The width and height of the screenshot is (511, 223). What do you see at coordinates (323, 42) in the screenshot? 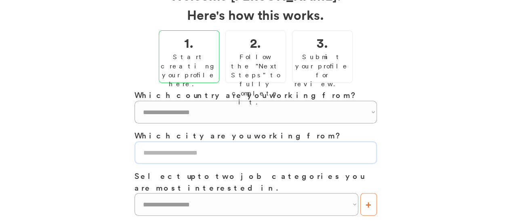
I see `h2: 3.` at bounding box center [323, 42].